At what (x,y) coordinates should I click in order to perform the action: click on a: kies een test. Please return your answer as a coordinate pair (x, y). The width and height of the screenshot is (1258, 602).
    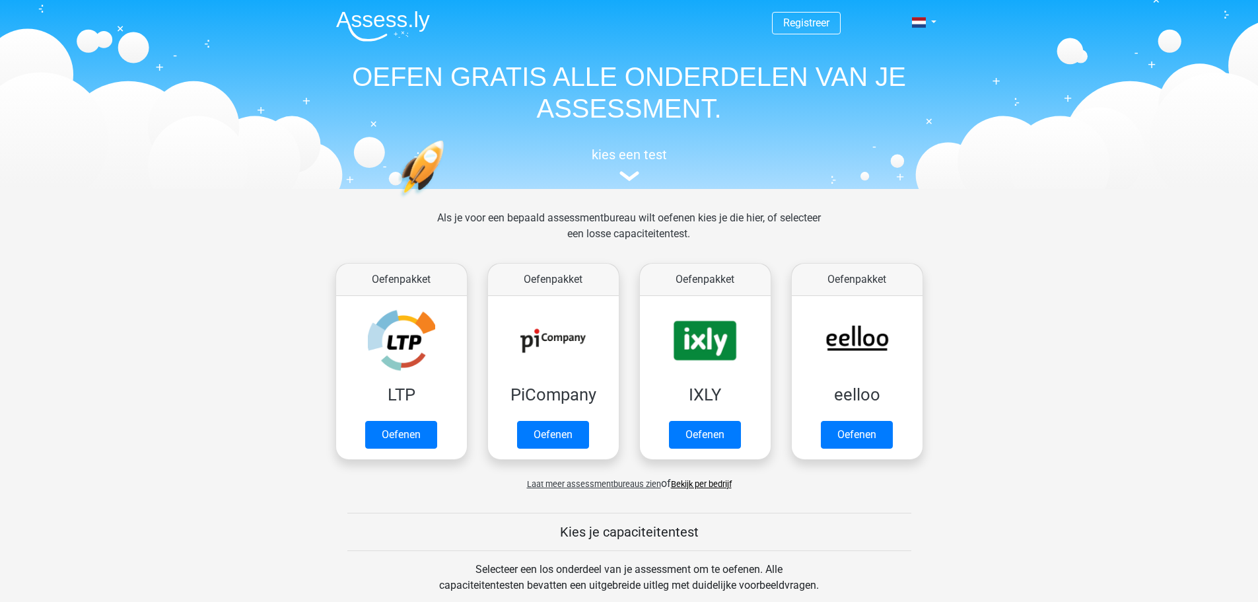
    Looking at the image, I should click on (630, 164).